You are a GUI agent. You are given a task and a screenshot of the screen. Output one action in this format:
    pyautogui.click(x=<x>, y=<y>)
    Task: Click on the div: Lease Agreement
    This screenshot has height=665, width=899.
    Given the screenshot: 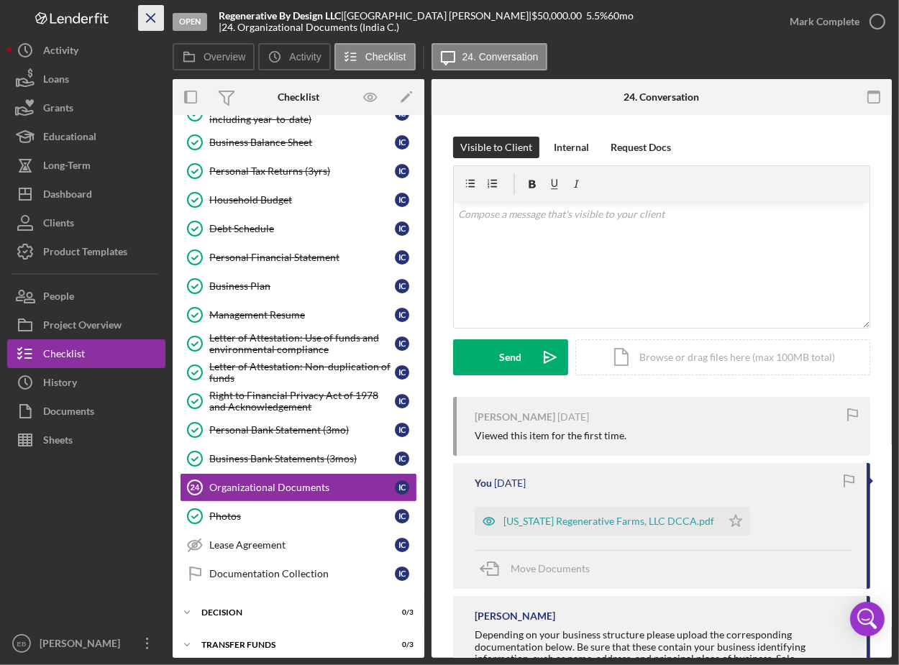 What is the action you would take?
    pyautogui.click(x=302, y=545)
    